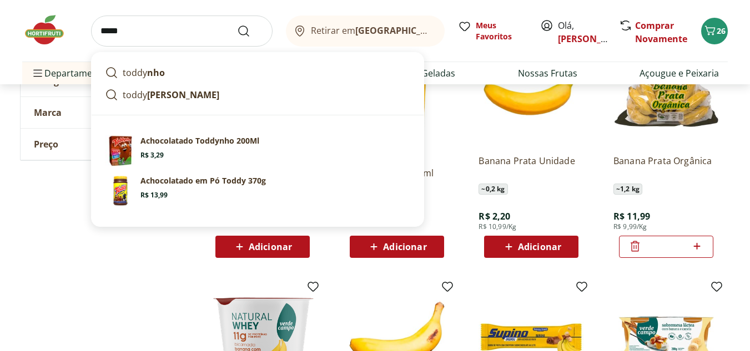  Describe the element at coordinates (666, 93) in the screenshot. I see `img: Banana Prata Orgânica` at that location.